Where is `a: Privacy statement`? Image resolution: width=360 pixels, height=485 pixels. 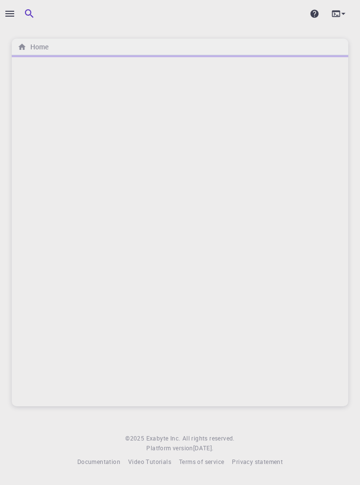
a: Privacy statement is located at coordinates (257, 462).